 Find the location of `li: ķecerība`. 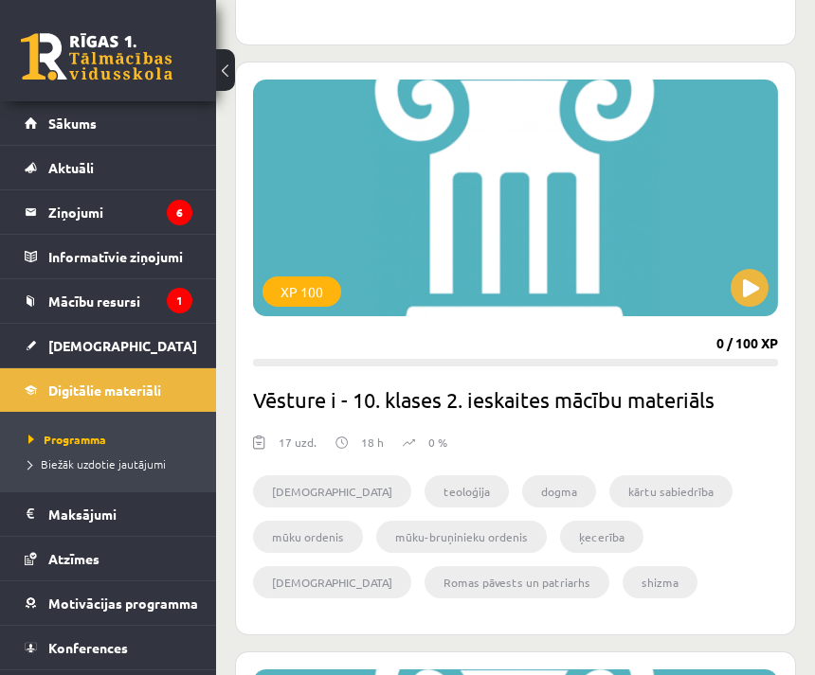

li: ķecerība is located at coordinates (601, 537).